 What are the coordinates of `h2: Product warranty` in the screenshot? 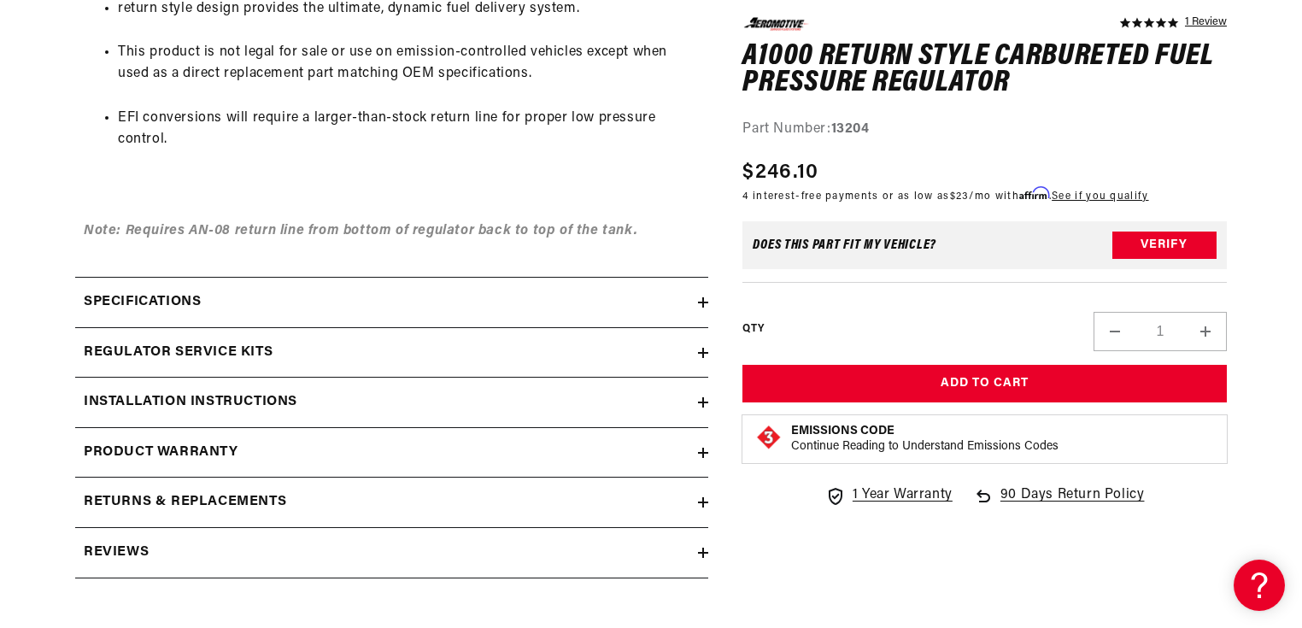 It's located at (161, 453).